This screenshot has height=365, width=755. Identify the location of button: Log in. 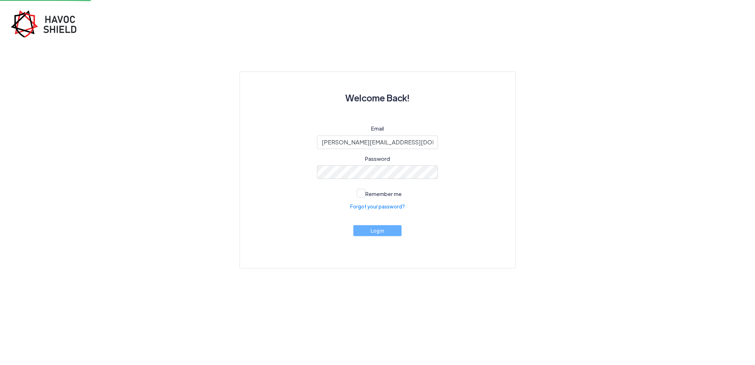
(377, 230).